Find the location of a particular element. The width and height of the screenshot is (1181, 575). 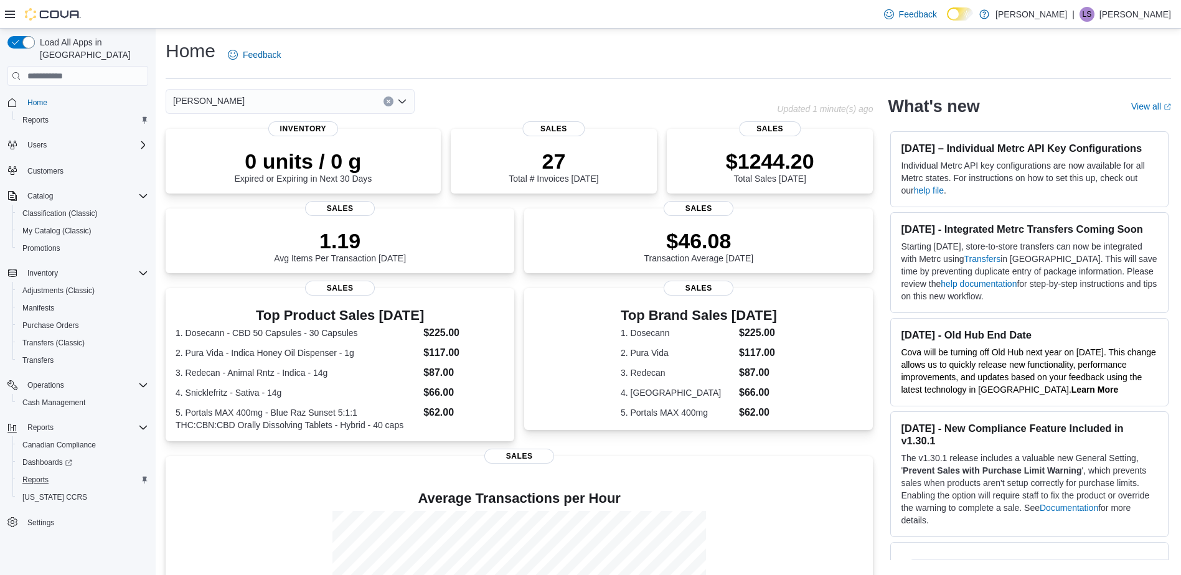

h4: Average Transactions per Hour is located at coordinates (519, 499).